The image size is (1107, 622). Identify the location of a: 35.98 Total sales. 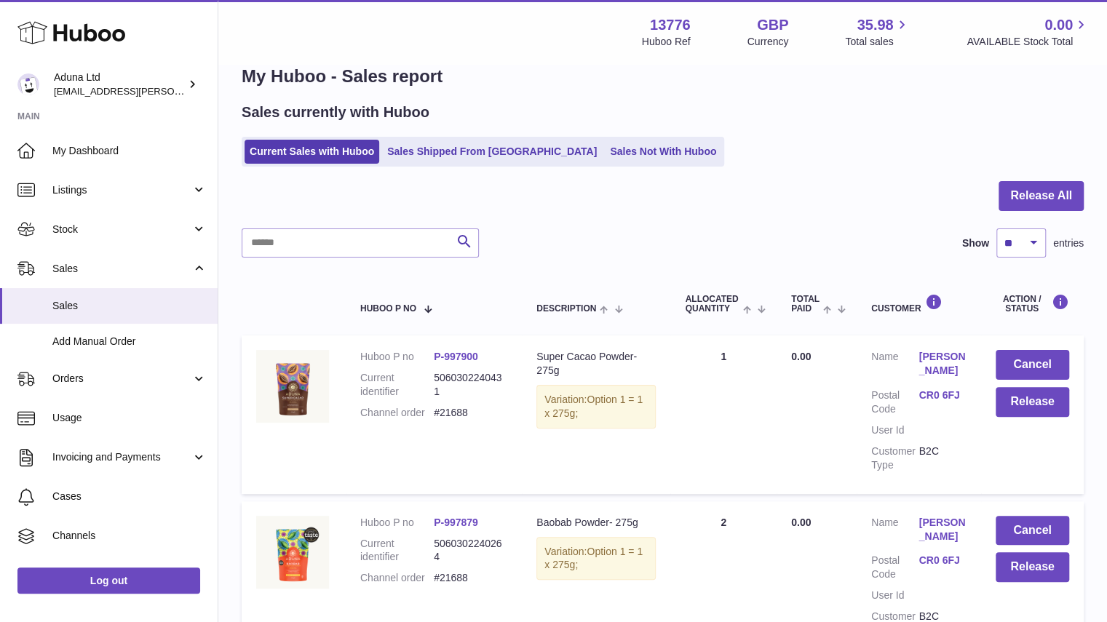
(877, 32).